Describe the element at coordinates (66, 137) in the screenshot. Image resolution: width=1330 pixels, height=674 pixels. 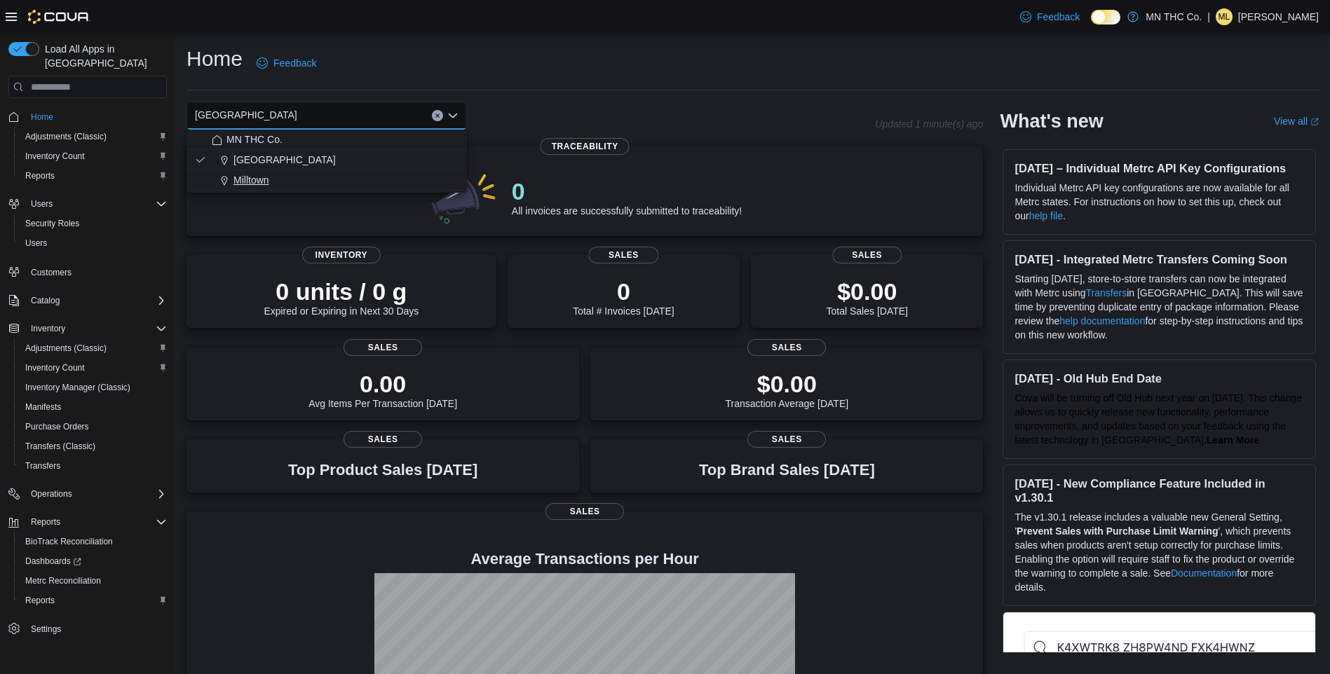
I see `a: Adjustments (Classic)` at that location.